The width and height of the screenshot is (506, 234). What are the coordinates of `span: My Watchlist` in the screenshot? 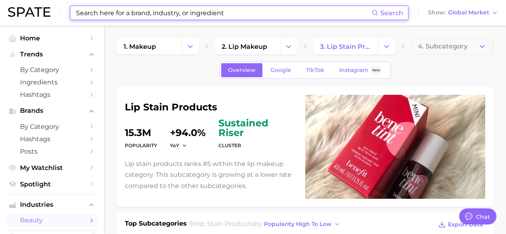 It's located at (52, 168).